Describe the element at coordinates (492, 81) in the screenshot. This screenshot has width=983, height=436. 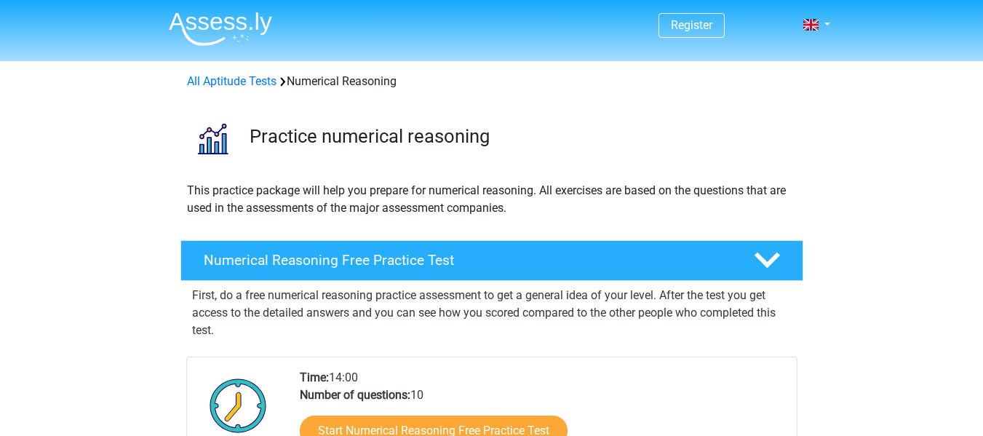
I see `div: Numerical Reasoning` at that location.